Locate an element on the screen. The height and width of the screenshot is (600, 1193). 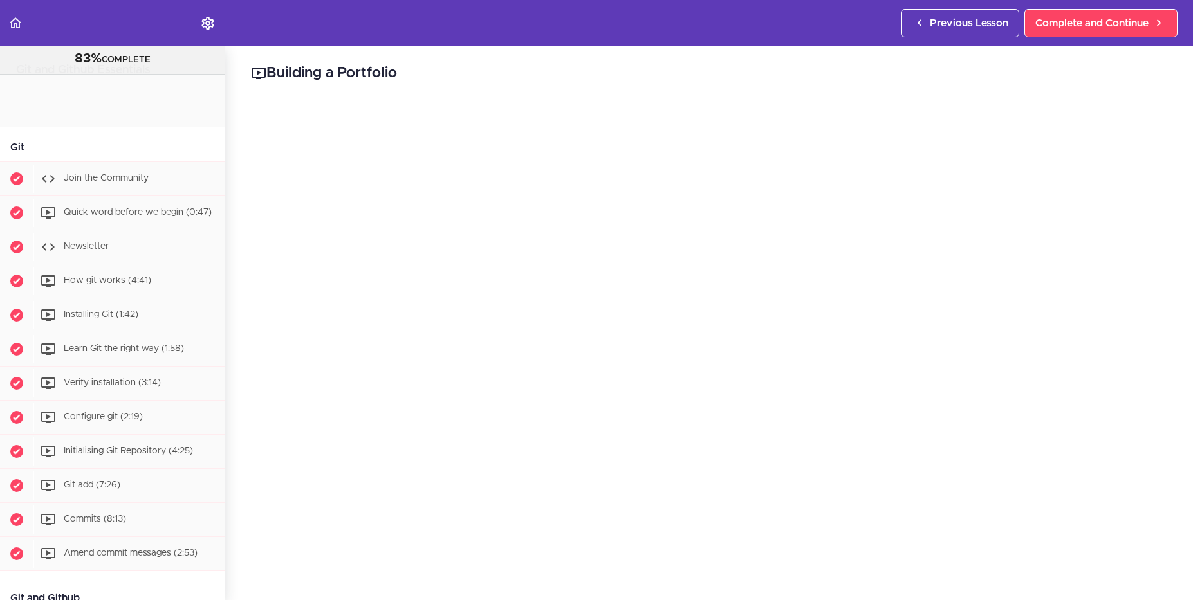
a: Complete and Continue is located at coordinates (1101, 23).